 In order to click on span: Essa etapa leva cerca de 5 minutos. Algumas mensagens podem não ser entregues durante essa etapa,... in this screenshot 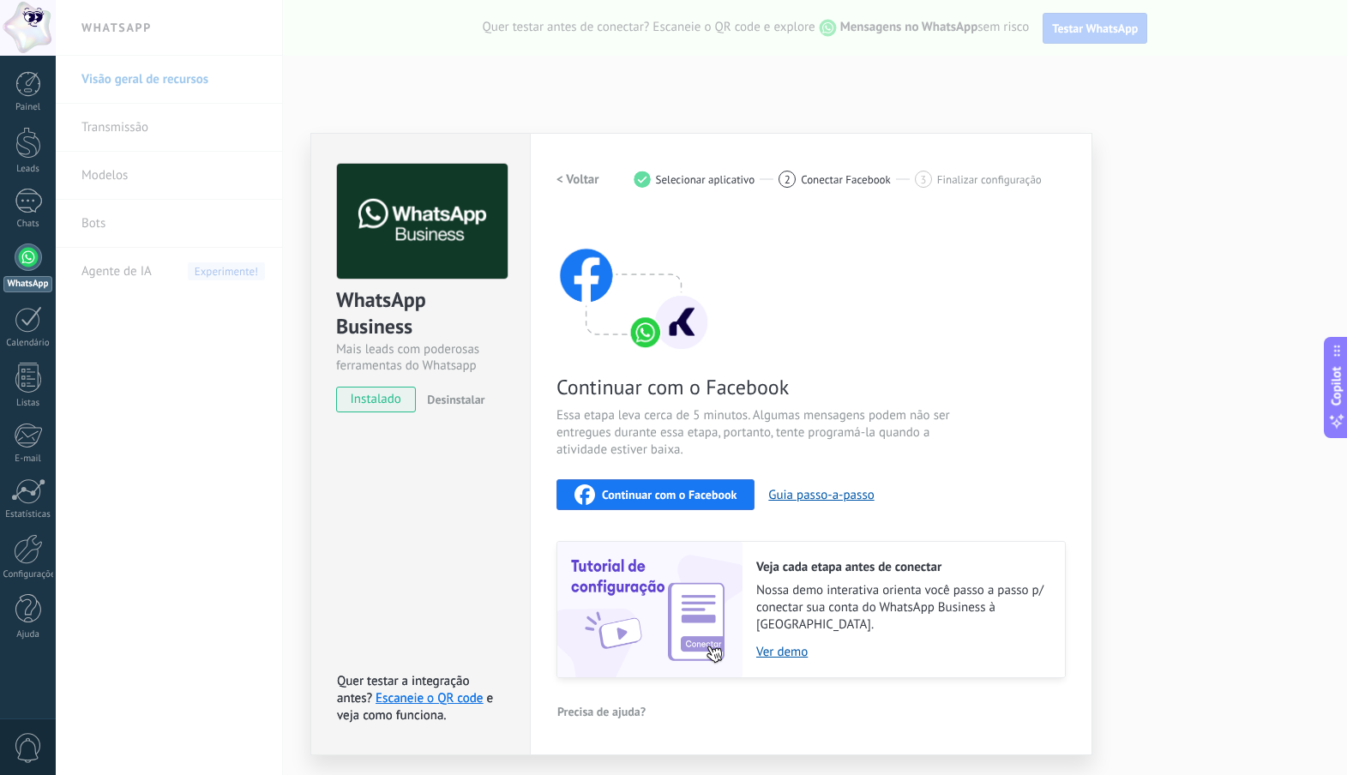, I will do `click(761, 433)`.